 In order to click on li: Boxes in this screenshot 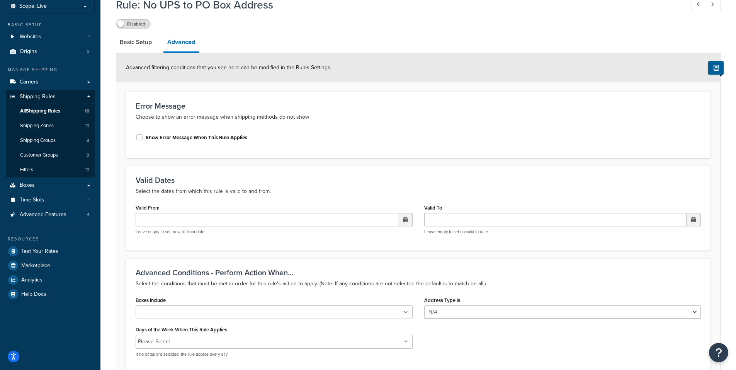, I will do `click(50, 185)`.